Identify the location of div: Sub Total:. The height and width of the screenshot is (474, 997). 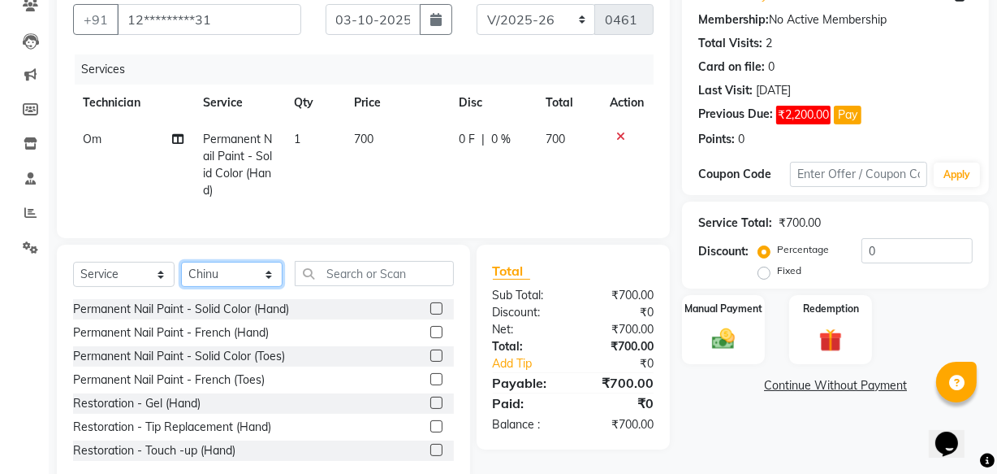
(527, 295).